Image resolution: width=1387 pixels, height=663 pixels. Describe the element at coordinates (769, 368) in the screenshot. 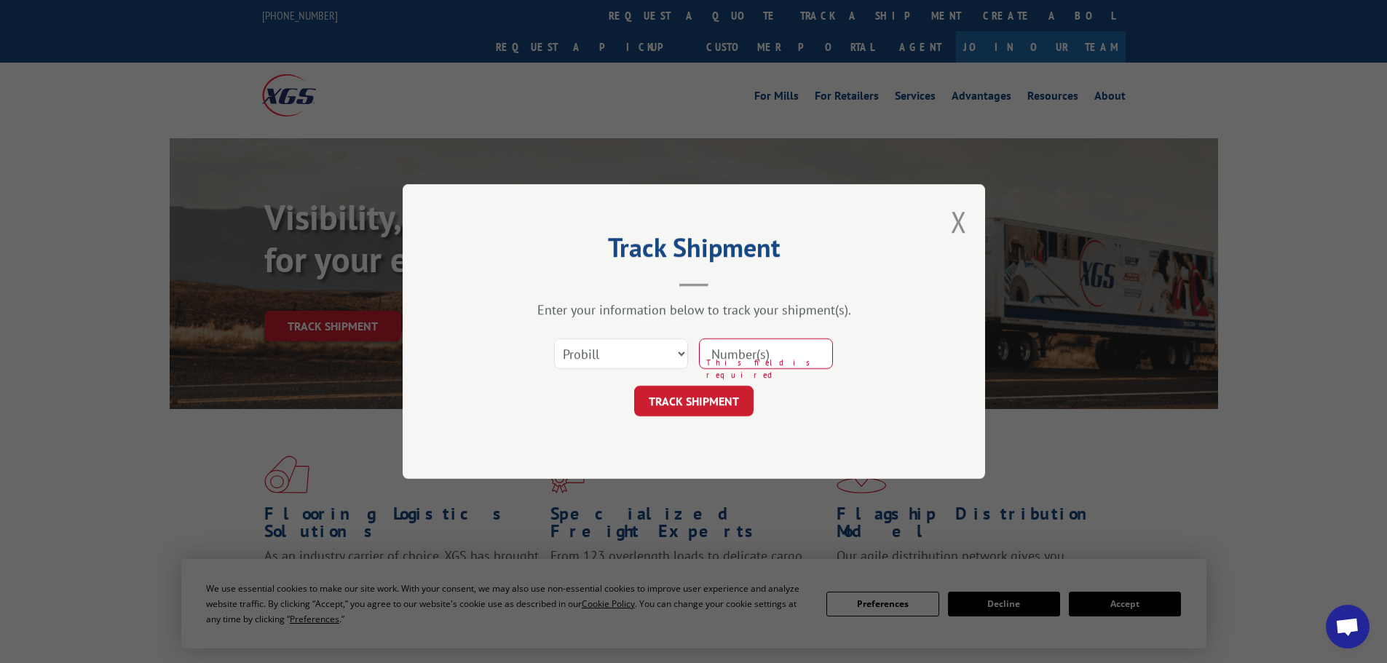

I see `span: This field is required` at that location.